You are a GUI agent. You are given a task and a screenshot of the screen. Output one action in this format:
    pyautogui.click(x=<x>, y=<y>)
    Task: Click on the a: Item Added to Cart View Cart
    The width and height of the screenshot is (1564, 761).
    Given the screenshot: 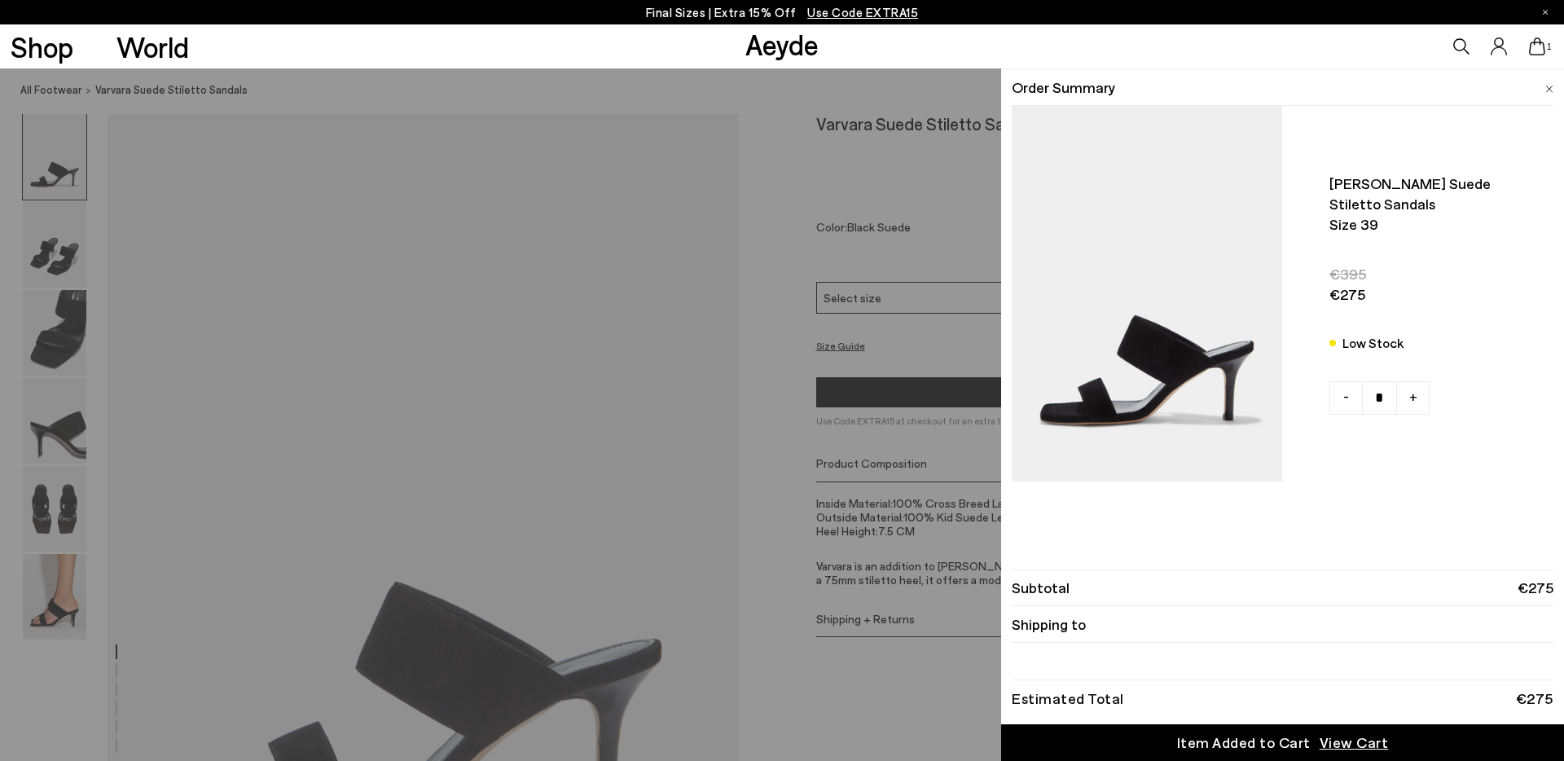 What is the action you would take?
    pyautogui.click(x=1282, y=742)
    